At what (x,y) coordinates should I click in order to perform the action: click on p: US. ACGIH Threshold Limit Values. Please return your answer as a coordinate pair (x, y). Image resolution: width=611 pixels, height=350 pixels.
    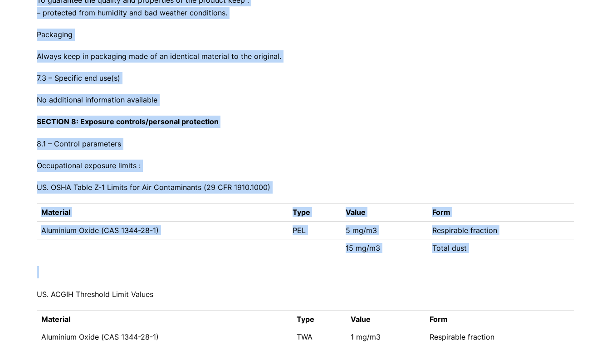
    Looking at the image, I should click on (305, 295).